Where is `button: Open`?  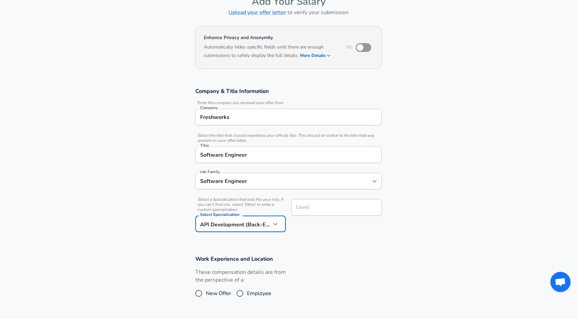 button: Open is located at coordinates (374, 181).